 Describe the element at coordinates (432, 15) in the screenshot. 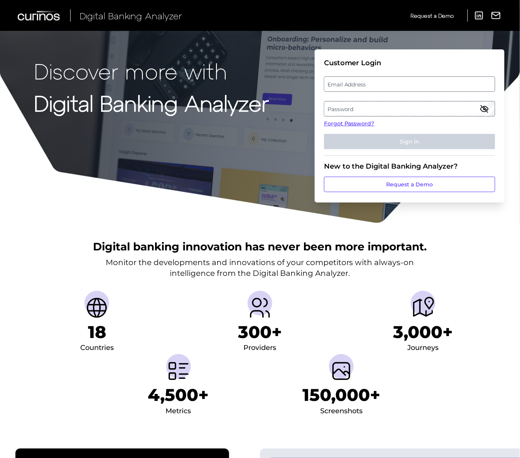

I see `span: Request a Demo` at that location.